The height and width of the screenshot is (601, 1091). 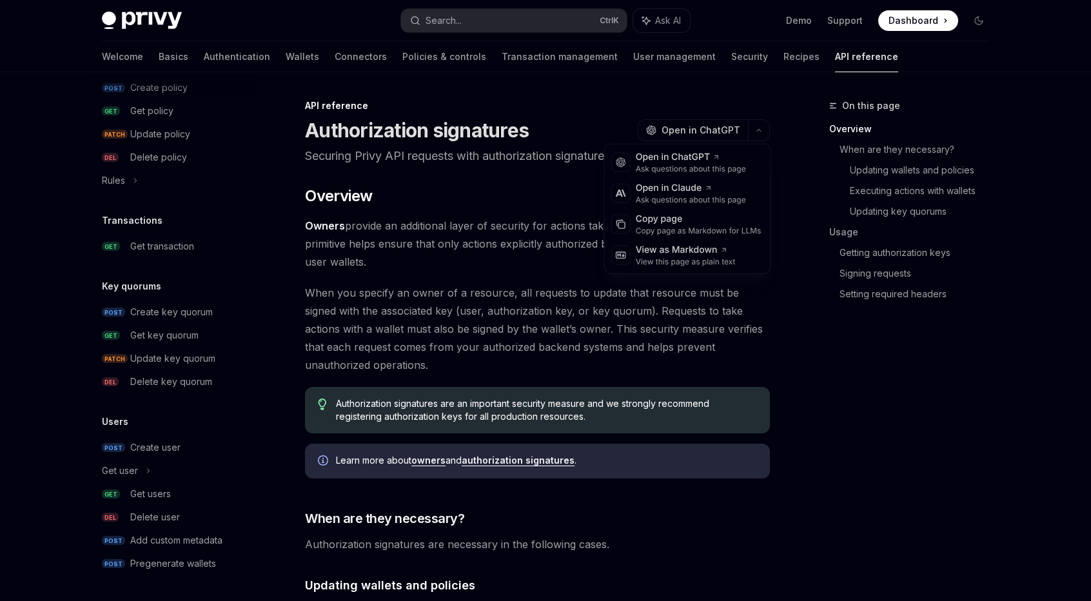 I want to click on a: Getting authorization keys, so click(x=919, y=253).